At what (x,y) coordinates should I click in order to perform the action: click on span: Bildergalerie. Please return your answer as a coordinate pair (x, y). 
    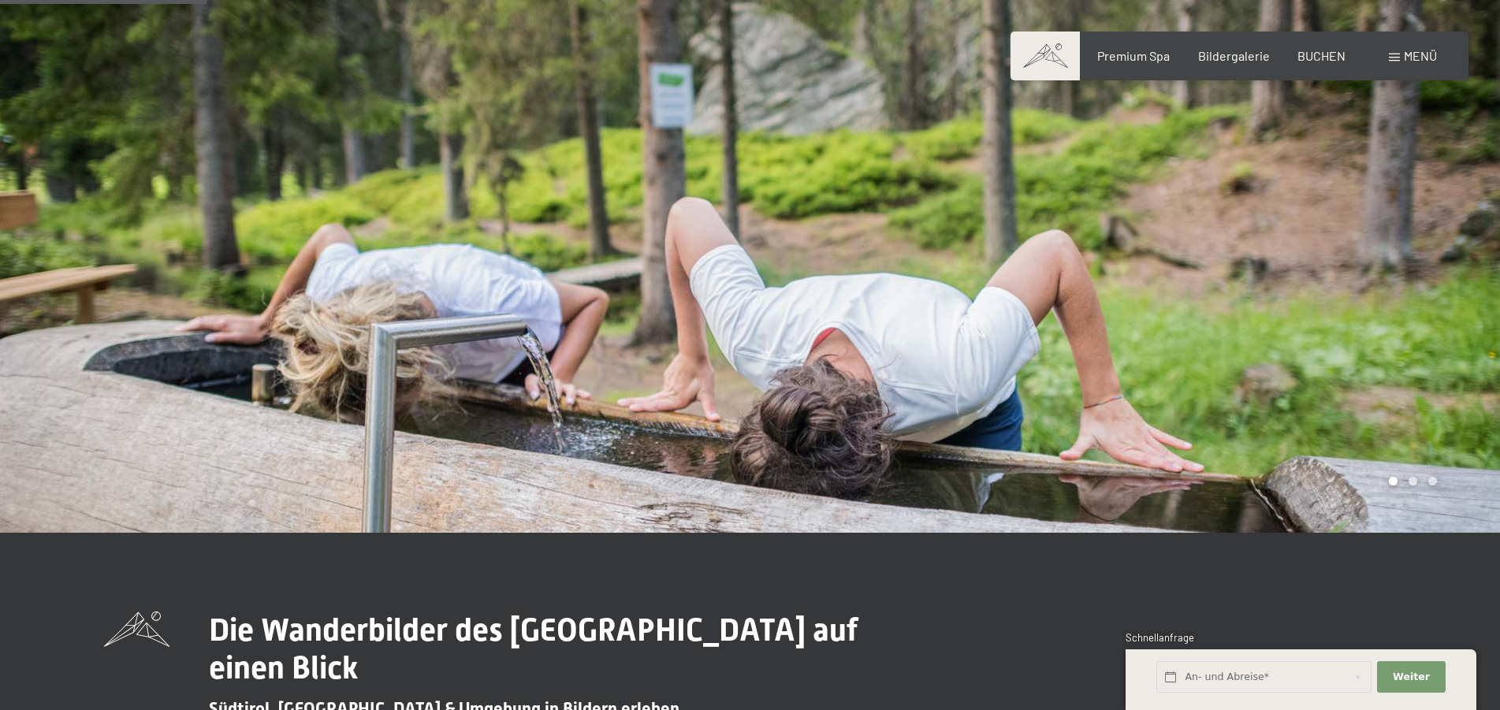
    Looking at the image, I should click on (1234, 55).